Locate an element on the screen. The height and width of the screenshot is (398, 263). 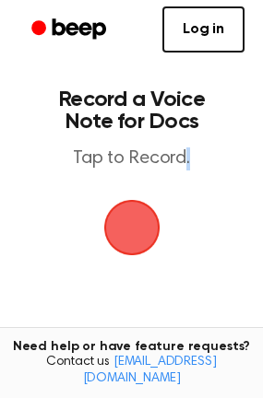
span: Contact us is located at coordinates (131, 370).